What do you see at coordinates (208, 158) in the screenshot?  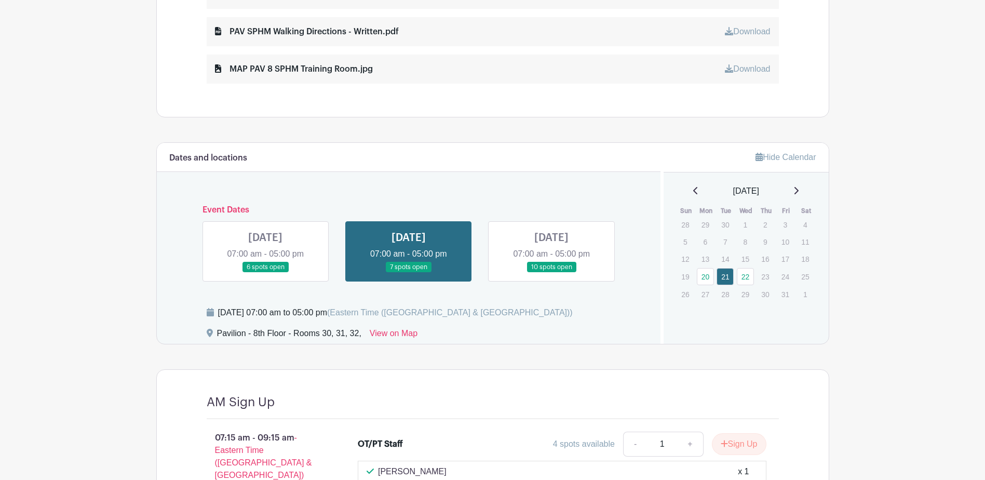 I see `h6: Dates and locations` at bounding box center [208, 158].